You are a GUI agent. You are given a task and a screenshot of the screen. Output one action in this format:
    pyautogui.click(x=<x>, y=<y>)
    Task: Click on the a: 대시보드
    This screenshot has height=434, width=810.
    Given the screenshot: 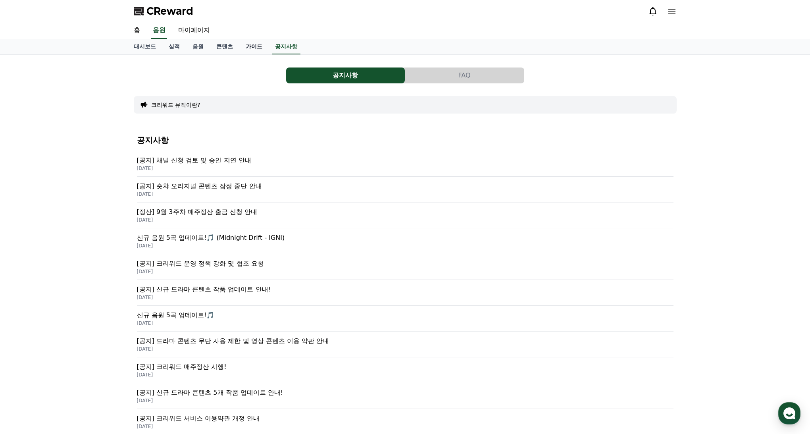 What is the action you would take?
    pyautogui.click(x=145, y=47)
    